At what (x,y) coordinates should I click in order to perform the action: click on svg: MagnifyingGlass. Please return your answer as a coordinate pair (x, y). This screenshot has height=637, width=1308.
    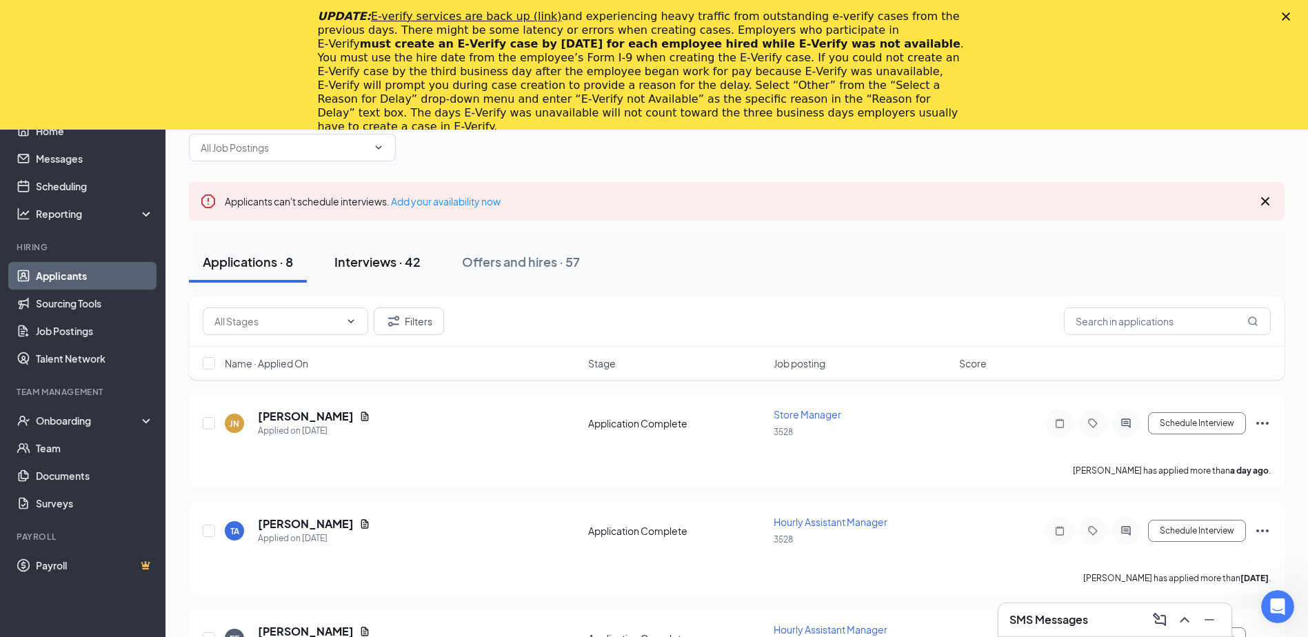
    Looking at the image, I should click on (1253, 321).